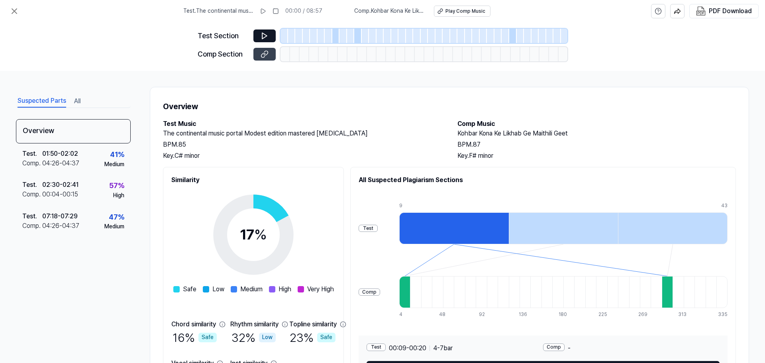  What do you see at coordinates (524, 315) in the screenshot?
I see `div: 136` at bounding box center [524, 315].